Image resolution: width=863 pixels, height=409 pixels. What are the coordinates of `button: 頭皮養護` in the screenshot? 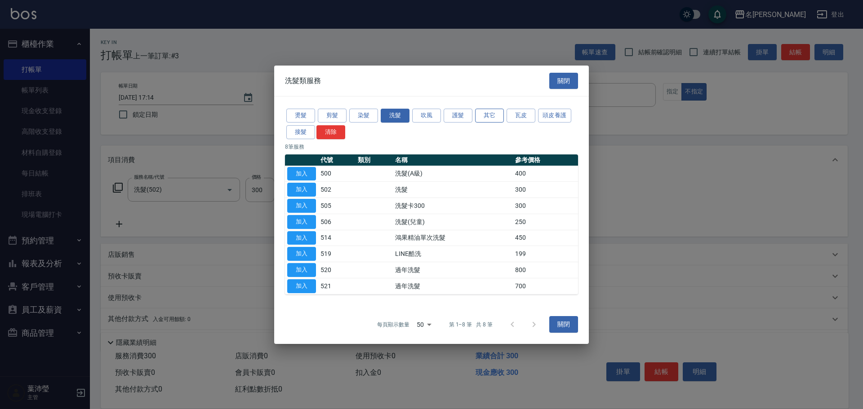 It's located at (555, 115).